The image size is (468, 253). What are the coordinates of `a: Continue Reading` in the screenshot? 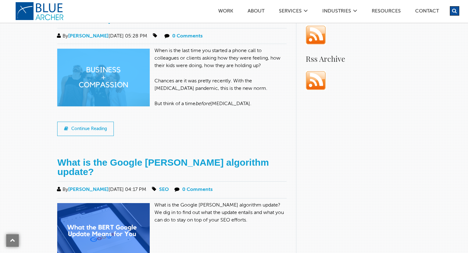 It's located at (85, 129).